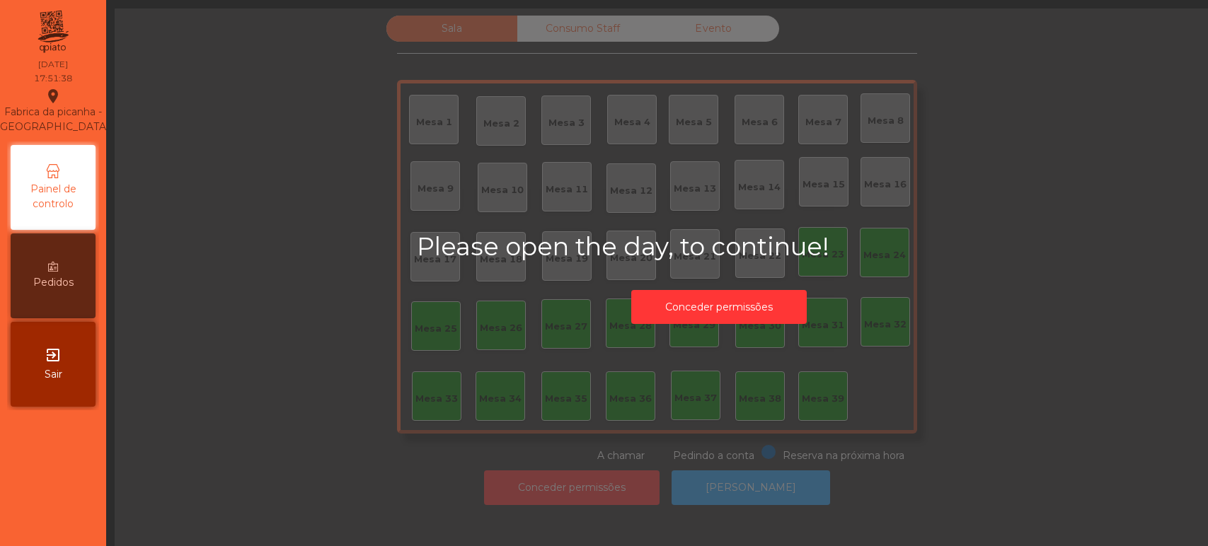  Describe the element at coordinates (53, 374) in the screenshot. I see `span: Sair` at that location.